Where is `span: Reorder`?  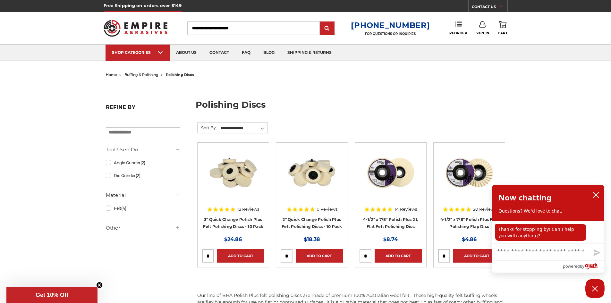
span: Reorder is located at coordinates (458, 33).